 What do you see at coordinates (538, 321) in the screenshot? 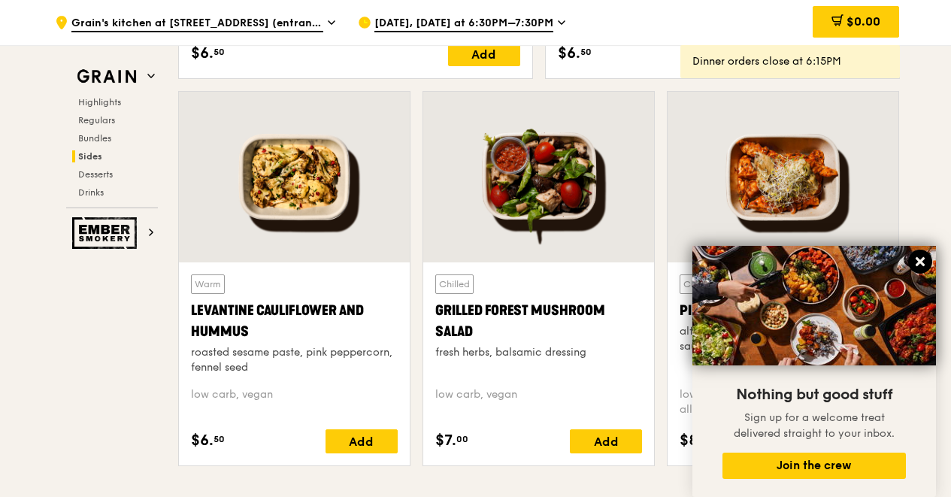
I see `div: Grilled Forest Mushroom Salad` at bounding box center [538, 321].